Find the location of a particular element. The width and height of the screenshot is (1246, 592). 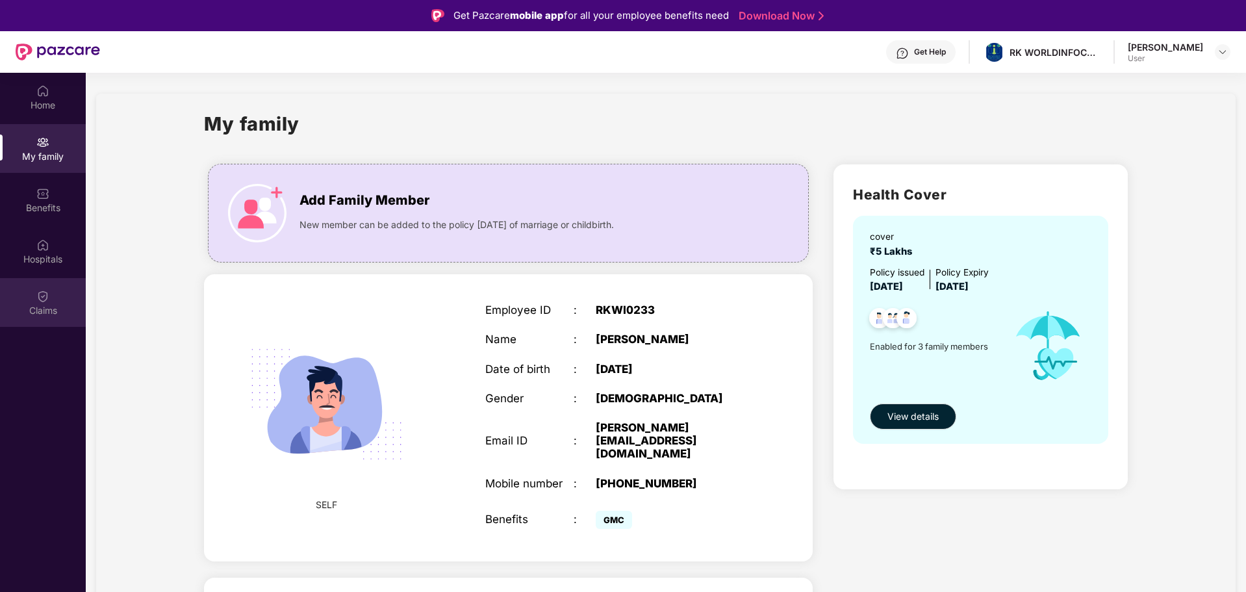

div: Name is located at coordinates (530, 339).